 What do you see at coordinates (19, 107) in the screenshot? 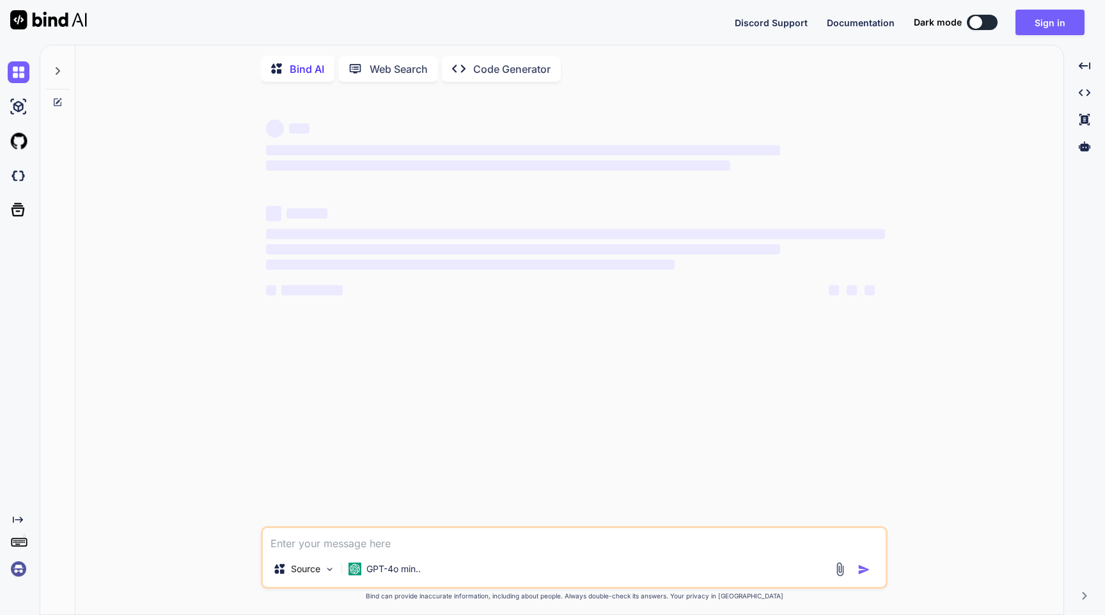
I see `img: ai-studio` at bounding box center [19, 107].